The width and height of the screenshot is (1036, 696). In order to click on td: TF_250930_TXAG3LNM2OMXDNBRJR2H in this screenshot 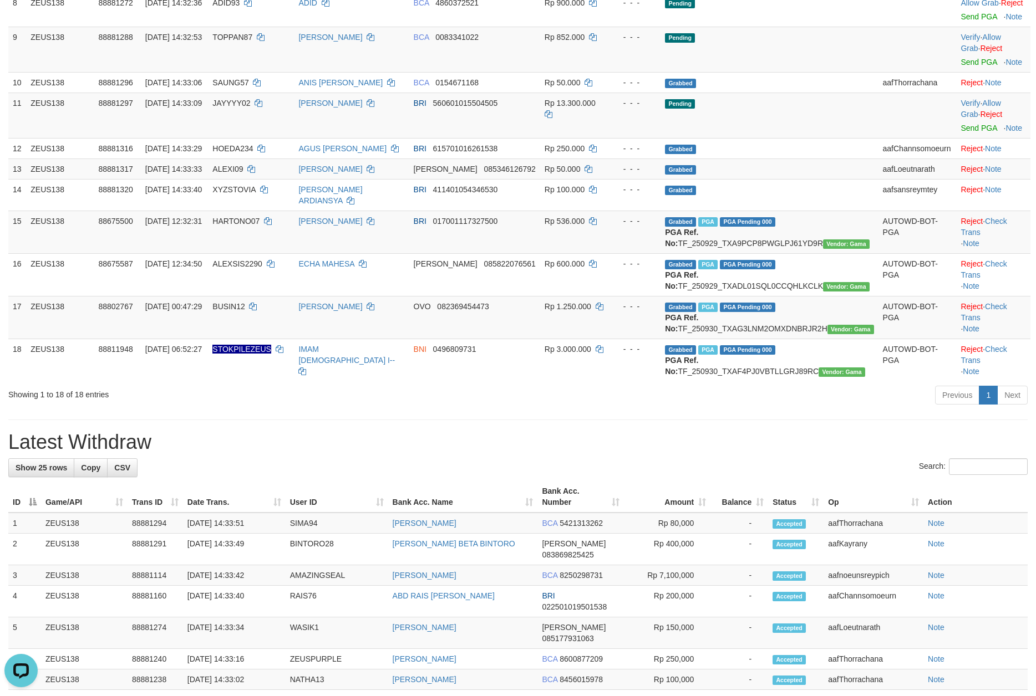, I will do `click(769, 317)`.